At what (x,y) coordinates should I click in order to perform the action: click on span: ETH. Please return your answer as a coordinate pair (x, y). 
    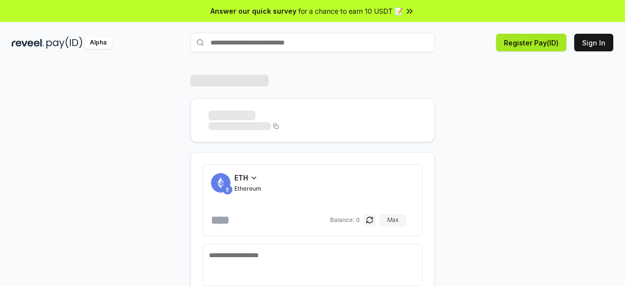
    Looking at the image, I should click on (241, 177).